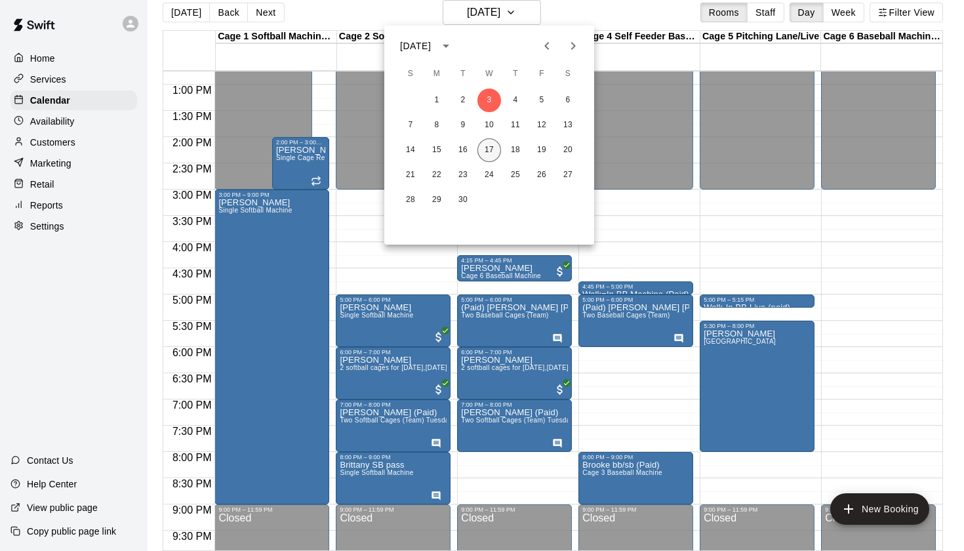 Image resolution: width=964 pixels, height=551 pixels. I want to click on span: Sunday, so click(411, 74).